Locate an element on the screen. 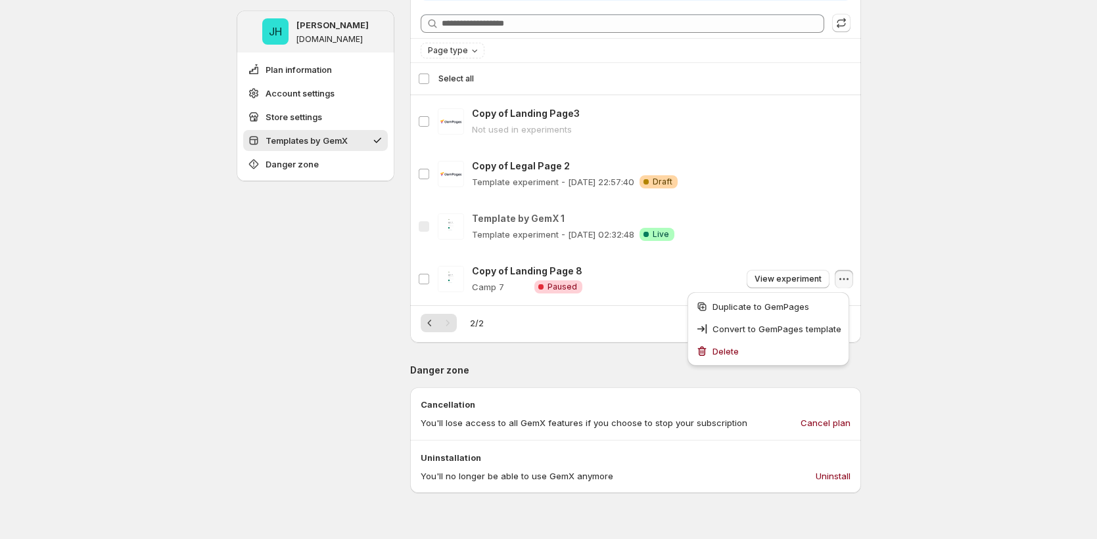  p: Copy of Legal Page 2 is located at coordinates (574, 166).